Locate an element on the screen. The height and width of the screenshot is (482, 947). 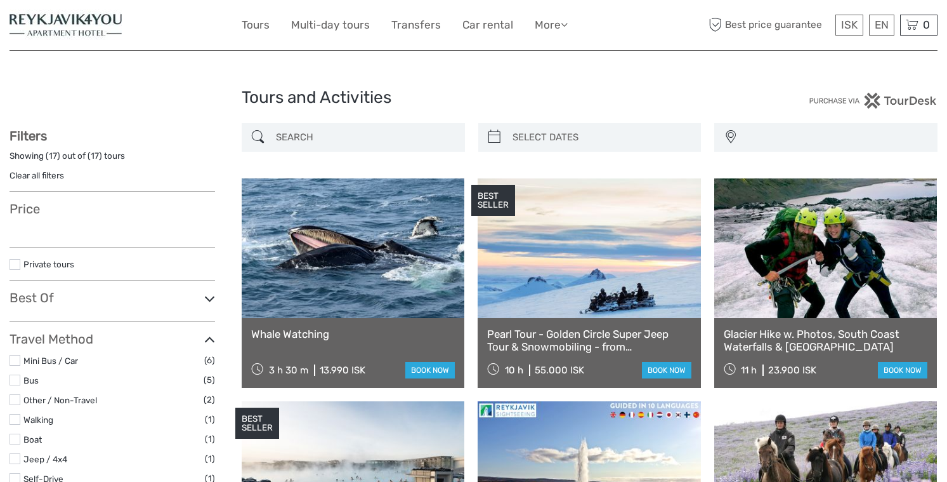
strong: Filters is located at coordinates (28, 136).